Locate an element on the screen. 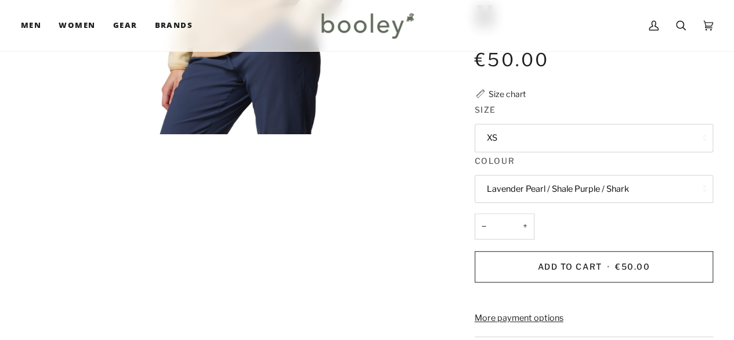 The image size is (734, 340). span: Men is located at coordinates (31, 26).